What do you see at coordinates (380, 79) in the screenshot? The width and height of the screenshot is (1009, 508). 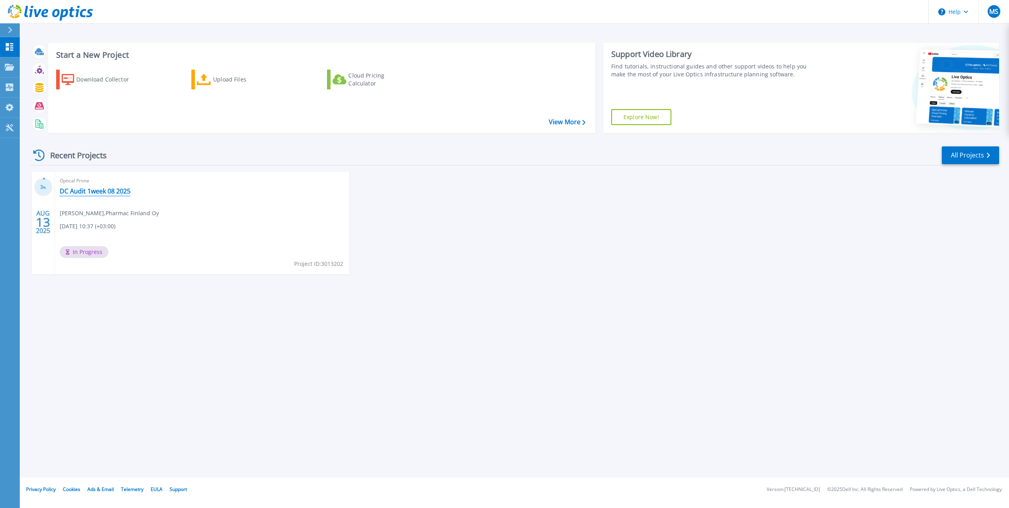 I see `div: Cloud Pricing Calculator` at bounding box center [380, 79].